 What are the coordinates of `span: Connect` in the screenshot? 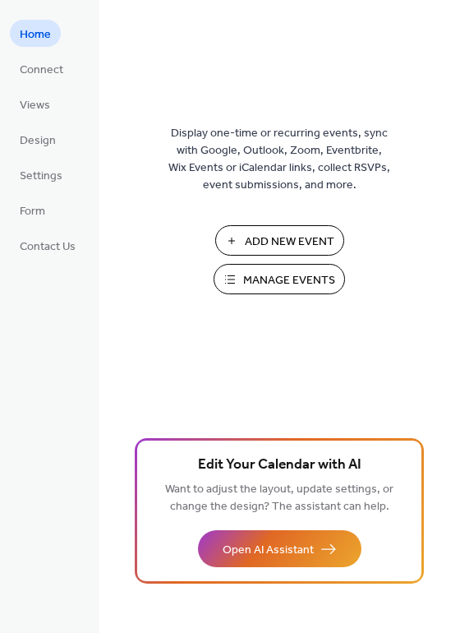 It's located at (41, 70).